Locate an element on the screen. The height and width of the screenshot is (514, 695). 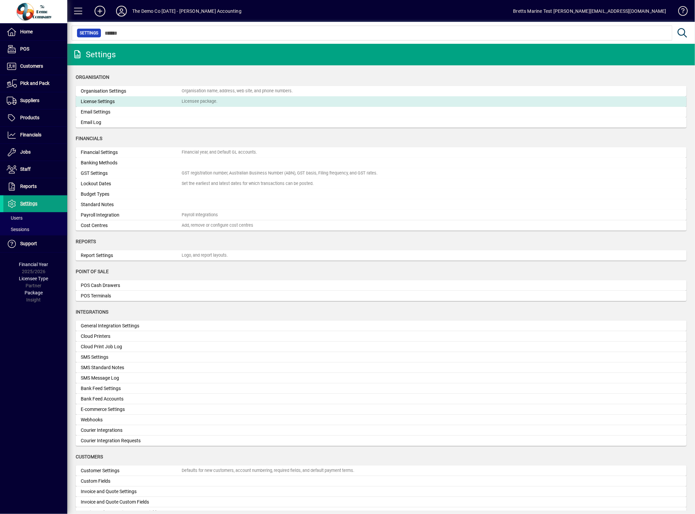
span: POS is located at coordinates (25, 49).